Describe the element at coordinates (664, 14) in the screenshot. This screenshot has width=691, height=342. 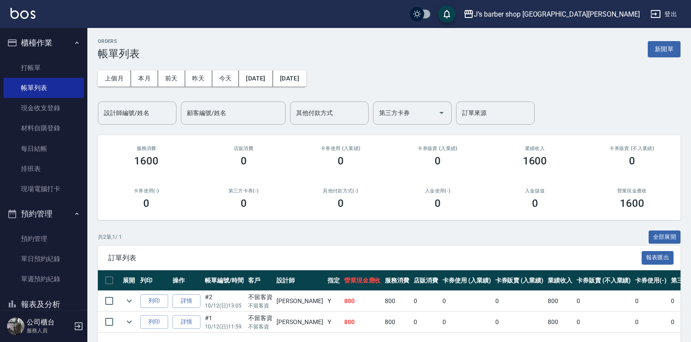
I see `button: 登出` at that location.